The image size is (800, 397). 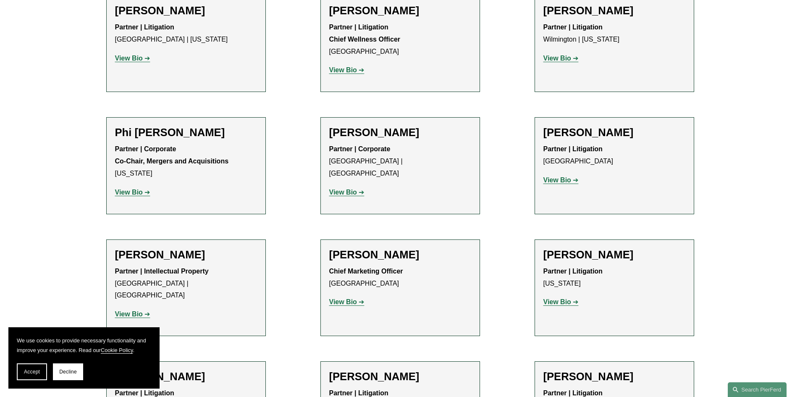 What do you see at coordinates (32, 372) in the screenshot?
I see `span: Accept` at bounding box center [32, 372].